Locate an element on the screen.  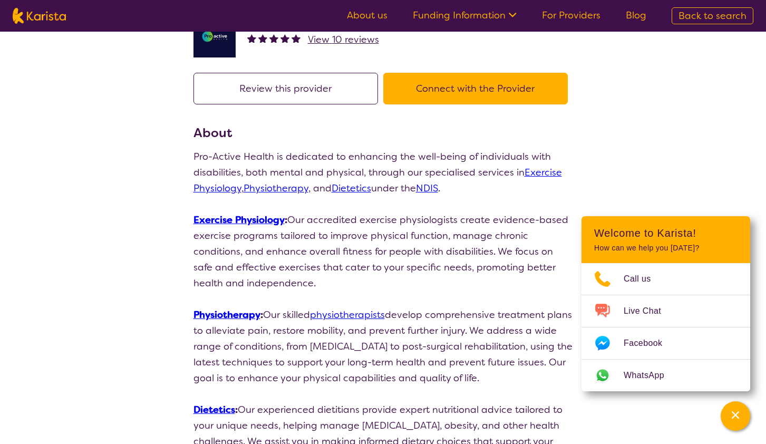
a: Exercise Physiology is located at coordinates (239, 220).